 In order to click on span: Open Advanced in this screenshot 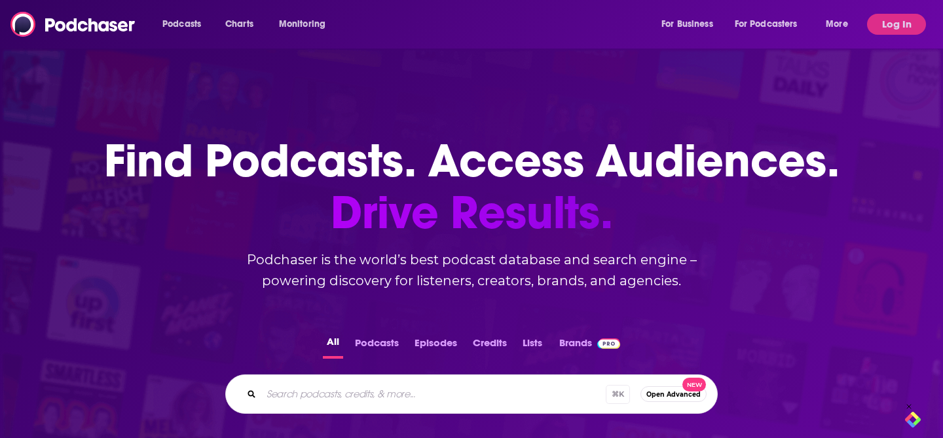, I will do `click(673, 394)`.